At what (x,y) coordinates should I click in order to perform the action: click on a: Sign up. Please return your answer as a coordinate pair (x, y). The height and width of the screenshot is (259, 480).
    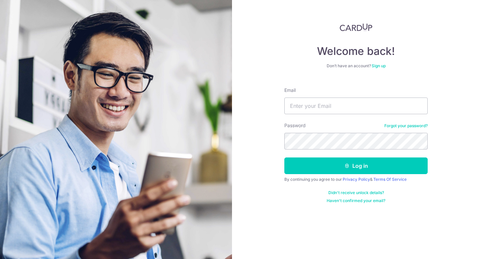
    Looking at the image, I should click on (378, 66).